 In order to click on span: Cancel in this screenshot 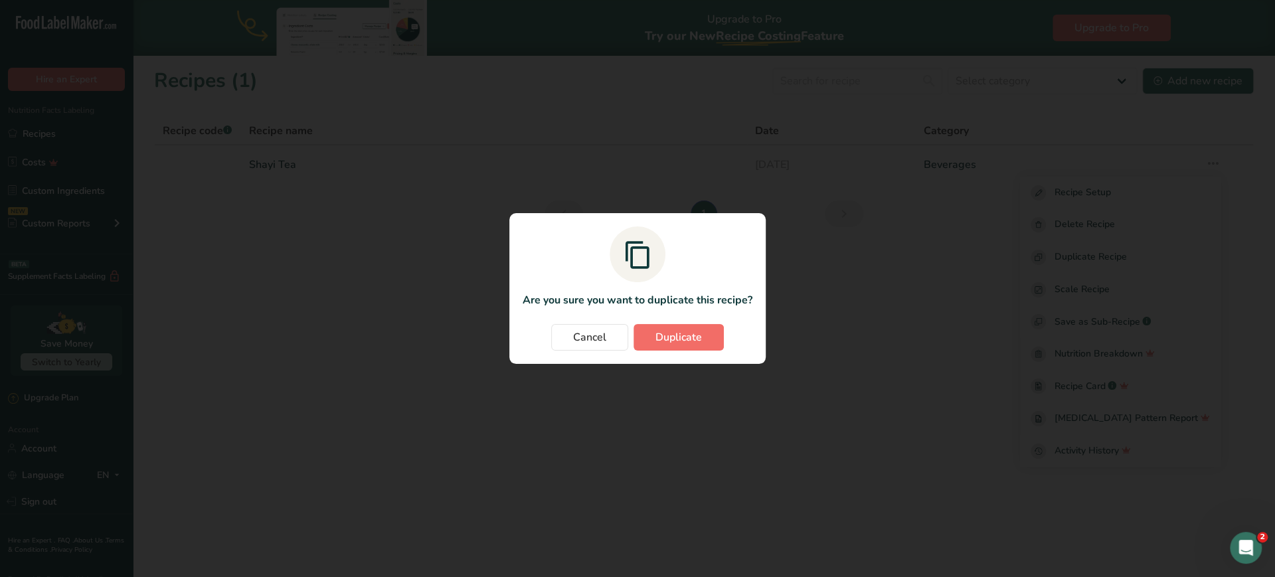, I will do `click(590, 337)`.